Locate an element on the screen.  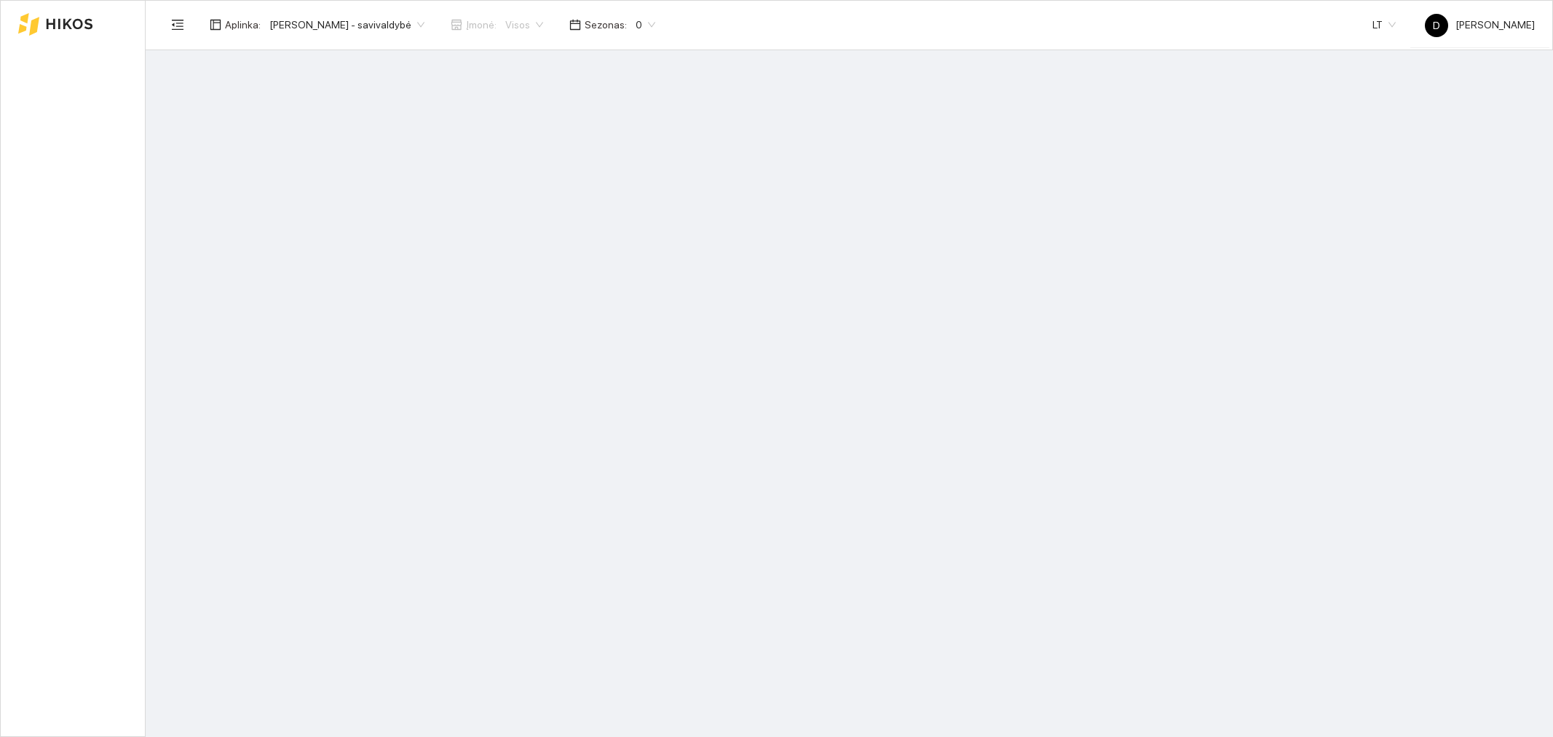
span: Įmonė : is located at coordinates (481, 25).